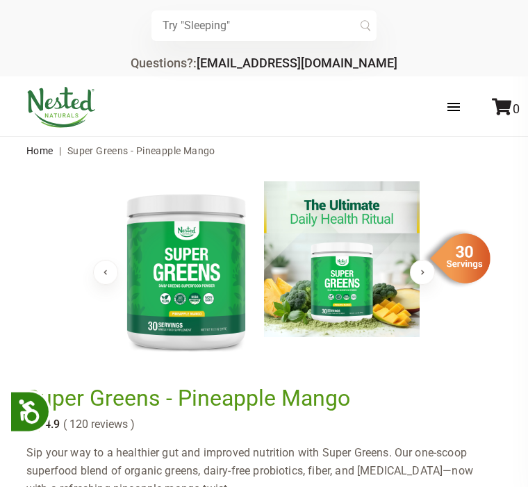 This screenshot has height=487, width=528. I want to click on input: Try "Sleeping", so click(264, 26).